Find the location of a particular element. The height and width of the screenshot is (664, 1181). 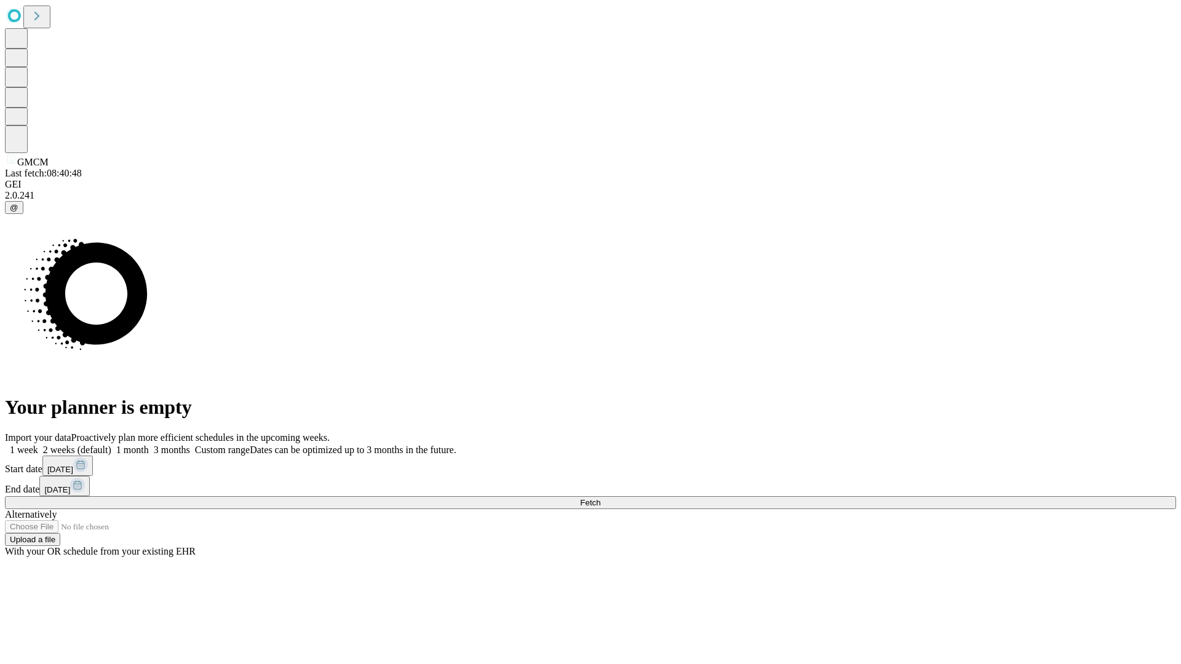

span: 2 weeks (default) is located at coordinates (77, 450).